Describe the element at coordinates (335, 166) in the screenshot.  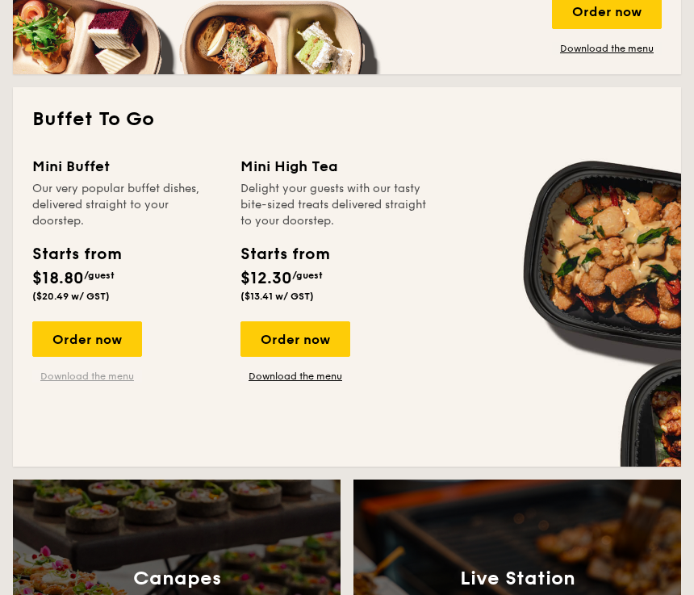
I see `div: Mini High Tea` at that location.